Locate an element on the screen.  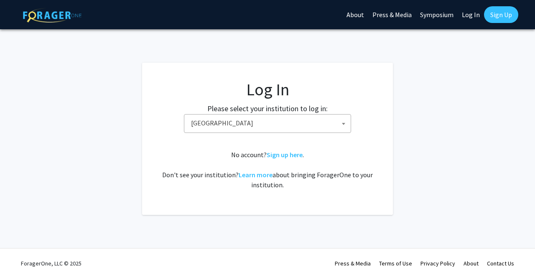
h1: Log In is located at coordinates (268, 89).